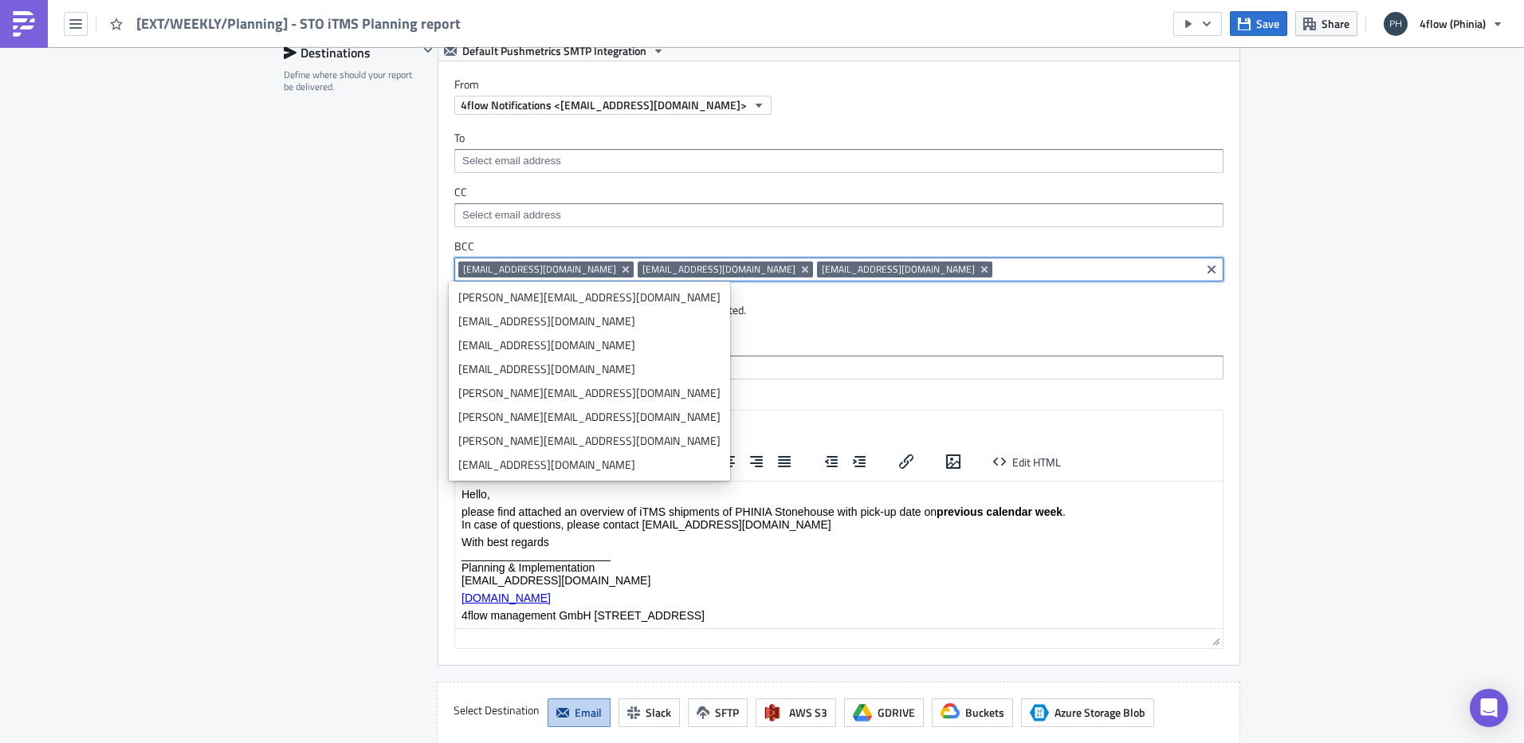 The height and width of the screenshot is (743, 1524). I want to click on span: 4flow (Phinia), so click(1452, 23).